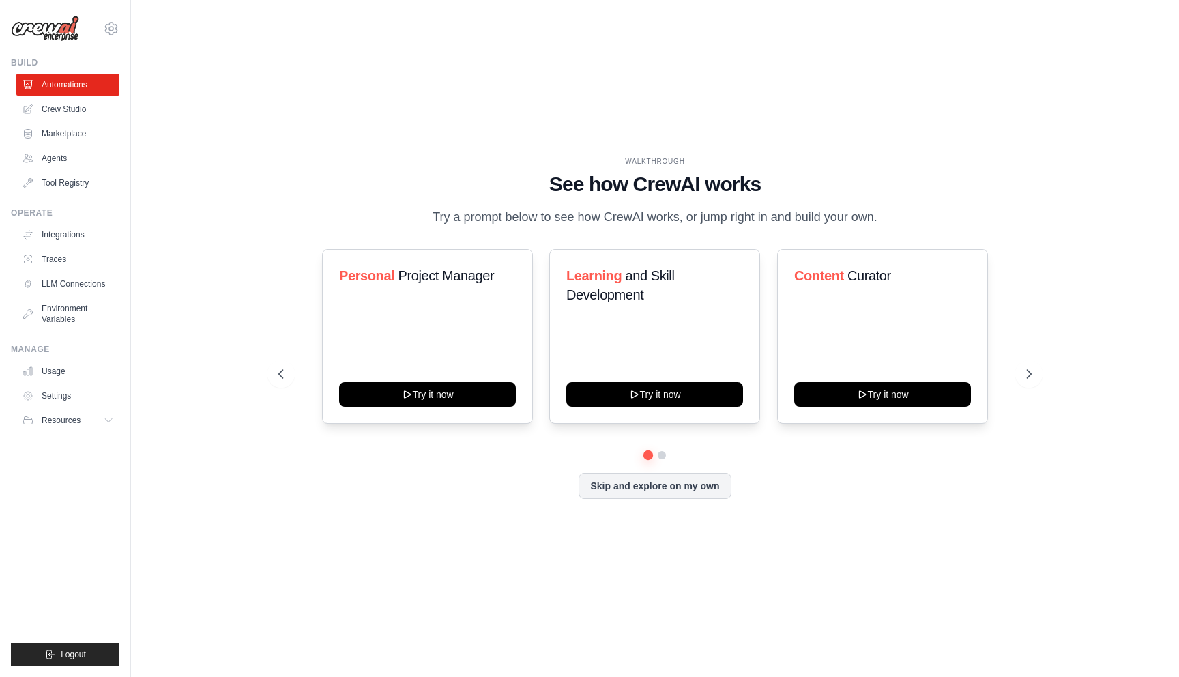 This screenshot has height=677, width=1179. Describe the element at coordinates (68, 109) in the screenshot. I see `a: Crew Studio` at that location.